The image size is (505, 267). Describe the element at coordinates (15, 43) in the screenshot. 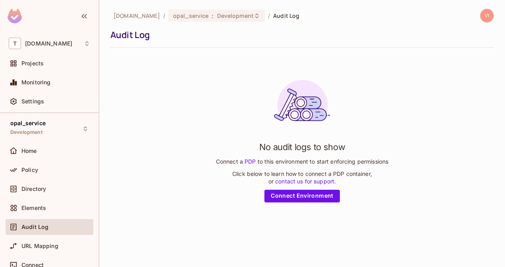

I see `span: T` at that location.